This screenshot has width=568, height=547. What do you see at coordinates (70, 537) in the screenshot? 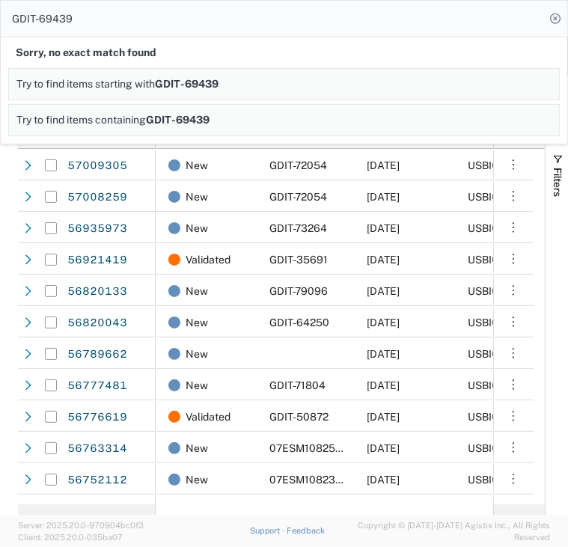
I see `span: Client: 2025.20.0-035ba07` at bounding box center [70, 537].